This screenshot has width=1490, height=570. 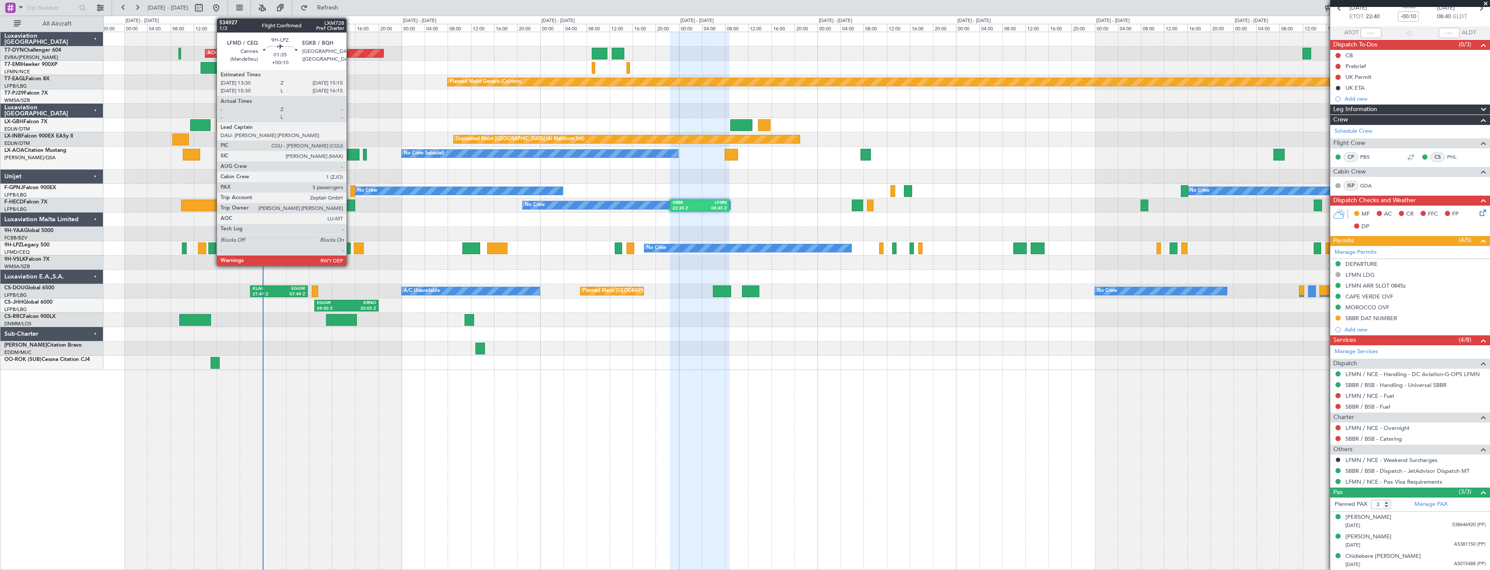 What do you see at coordinates (421, 291) in the screenshot?
I see `div: A/C Unavailable` at bounding box center [421, 291].